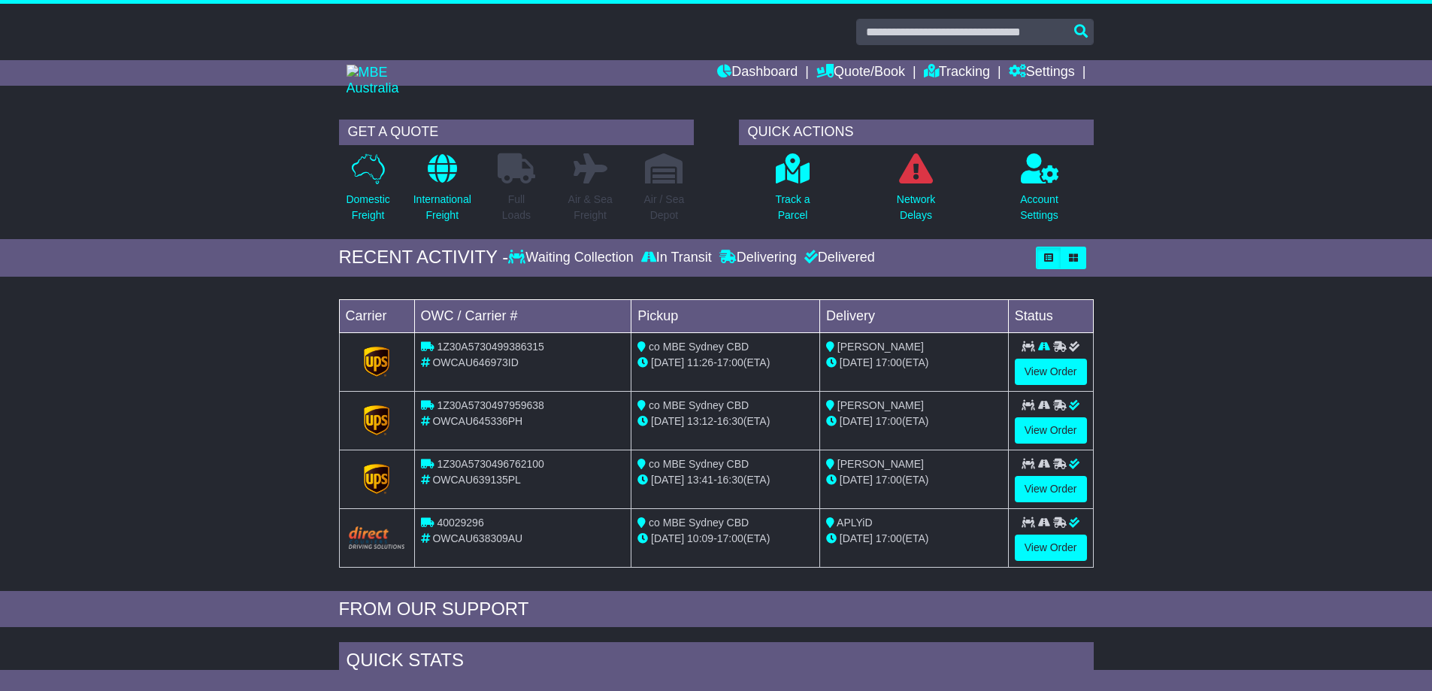 This screenshot has width=1432, height=691. What do you see at coordinates (442, 192) in the screenshot?
I see `a: InternationalFreight` at bounding box center [442, 192].